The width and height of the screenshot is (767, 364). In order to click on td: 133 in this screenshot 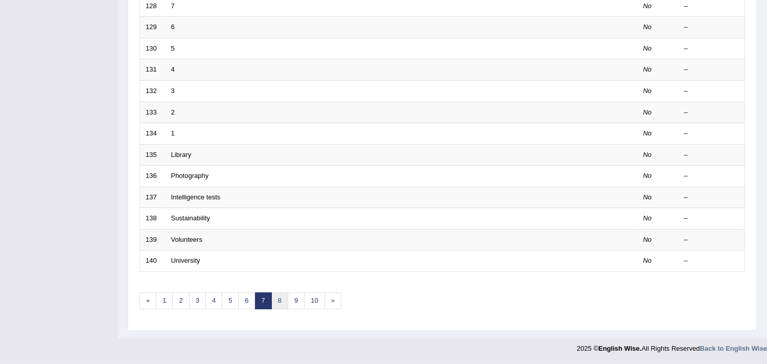, I will do `click(153, 112)`.